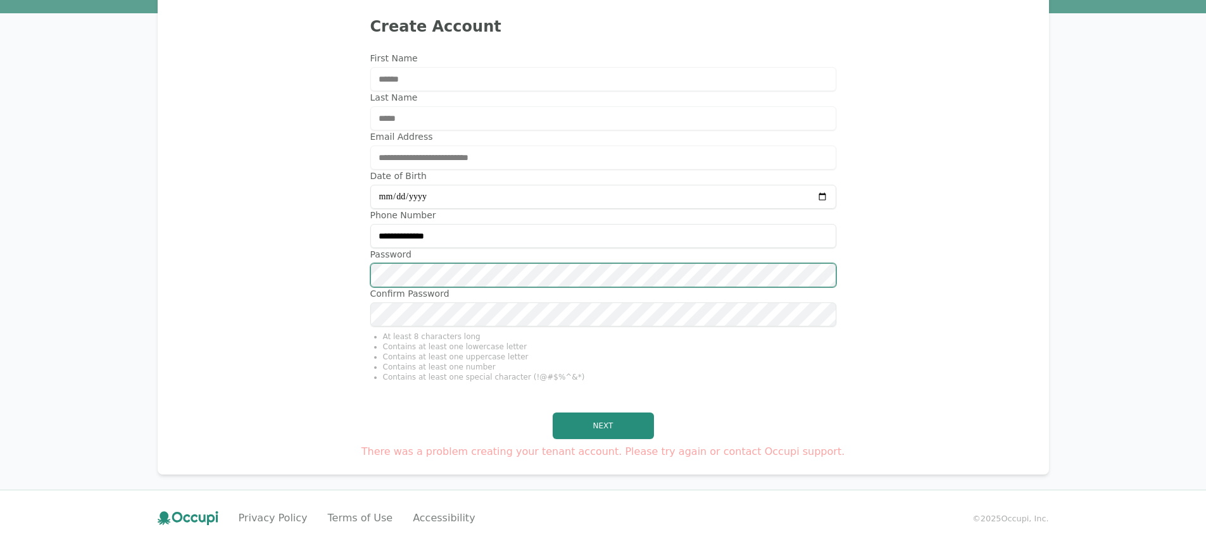 This screenshot has width=1206, height=546. I want to click on div: There was a problem creating your tenant account. Please try again or contact Occupi support., so click(603, 452).